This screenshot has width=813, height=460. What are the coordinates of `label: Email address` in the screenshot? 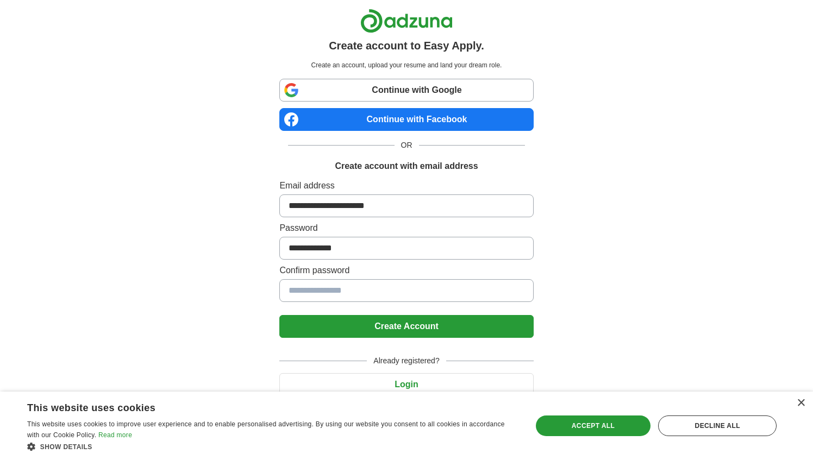 It's located at (406, 186).